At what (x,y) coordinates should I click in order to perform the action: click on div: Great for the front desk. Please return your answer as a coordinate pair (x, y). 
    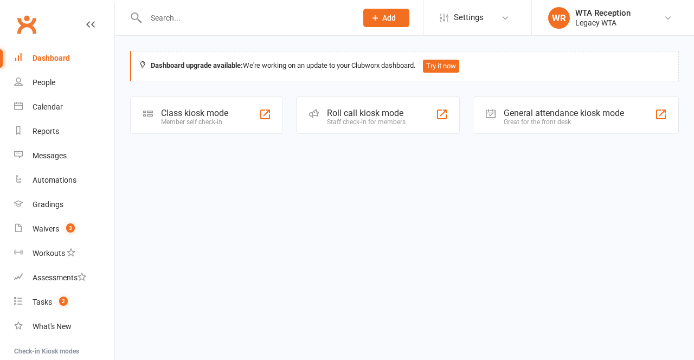
    Looking at the image, I should click on (564, 122).